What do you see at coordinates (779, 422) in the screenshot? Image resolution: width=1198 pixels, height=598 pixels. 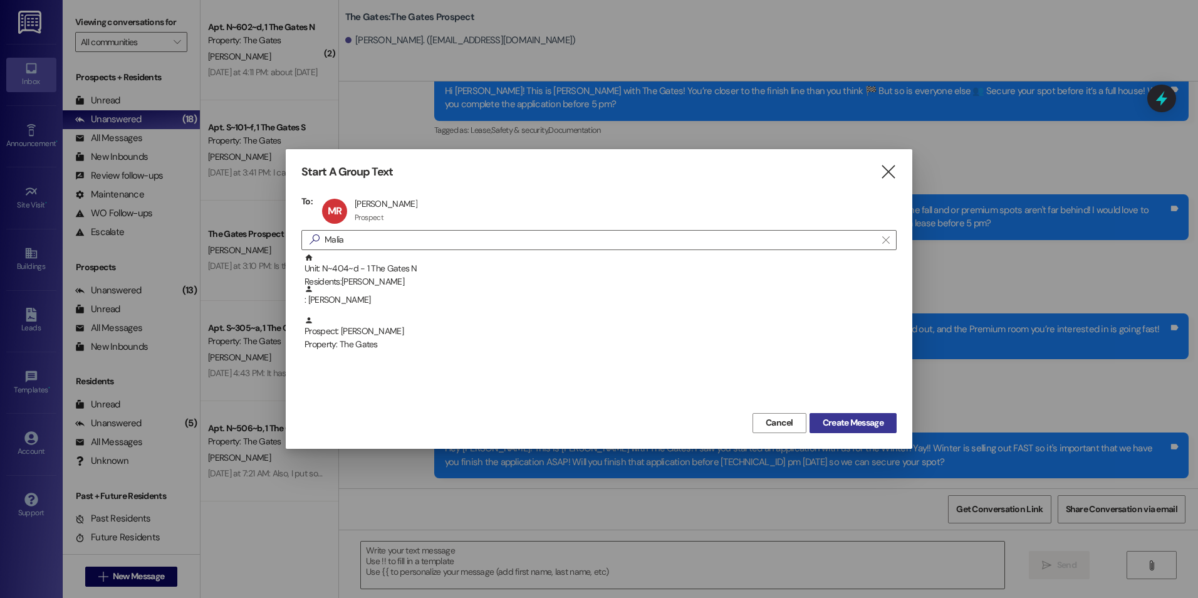 I see `span: Cancel` at bounding box center [779, 422].